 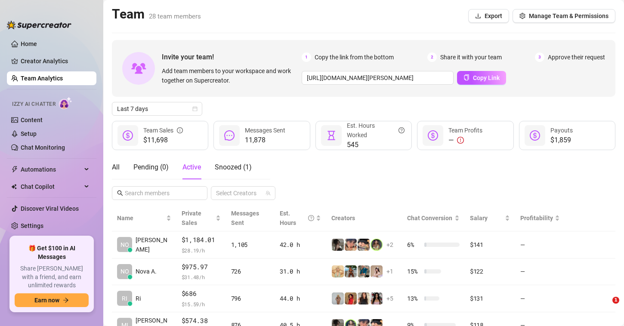 What do you see at coordinates (231, 57) in the screenshot?
I see `span: Invite your team!` at bounding box center [231, 57].